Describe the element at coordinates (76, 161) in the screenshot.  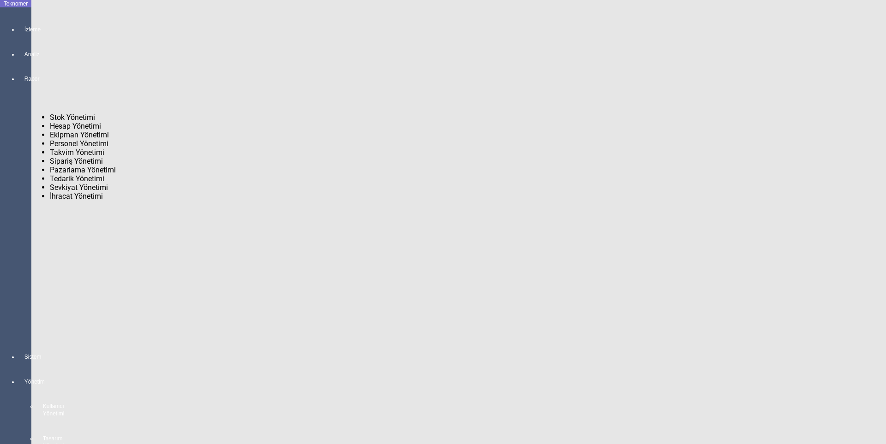
I see `span: Sipariş Yönetimi` at that location.